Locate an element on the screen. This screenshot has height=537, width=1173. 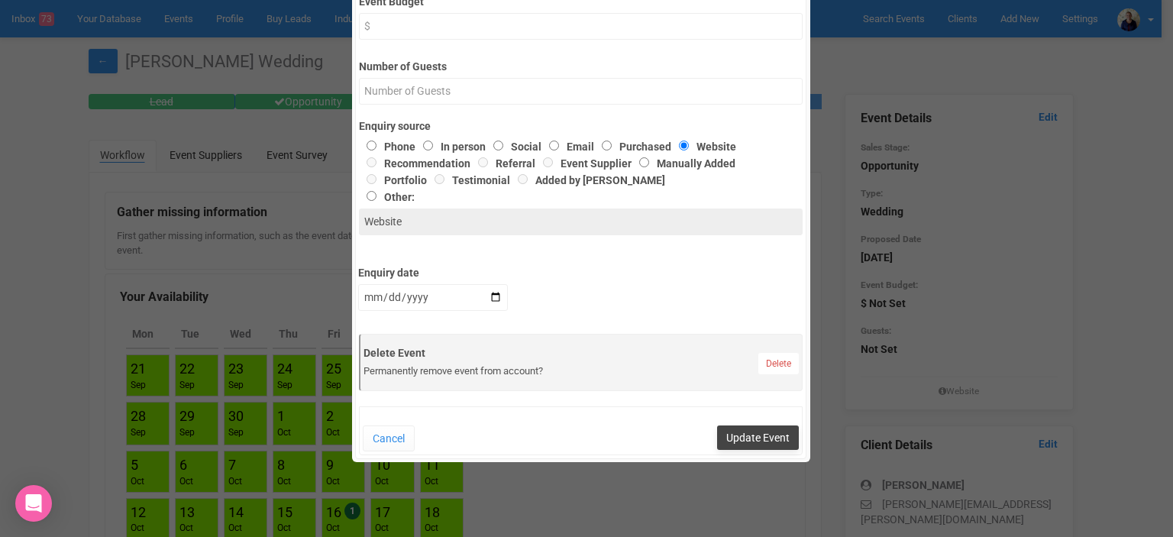
button: Update Event is located at coordinates (758, 438).